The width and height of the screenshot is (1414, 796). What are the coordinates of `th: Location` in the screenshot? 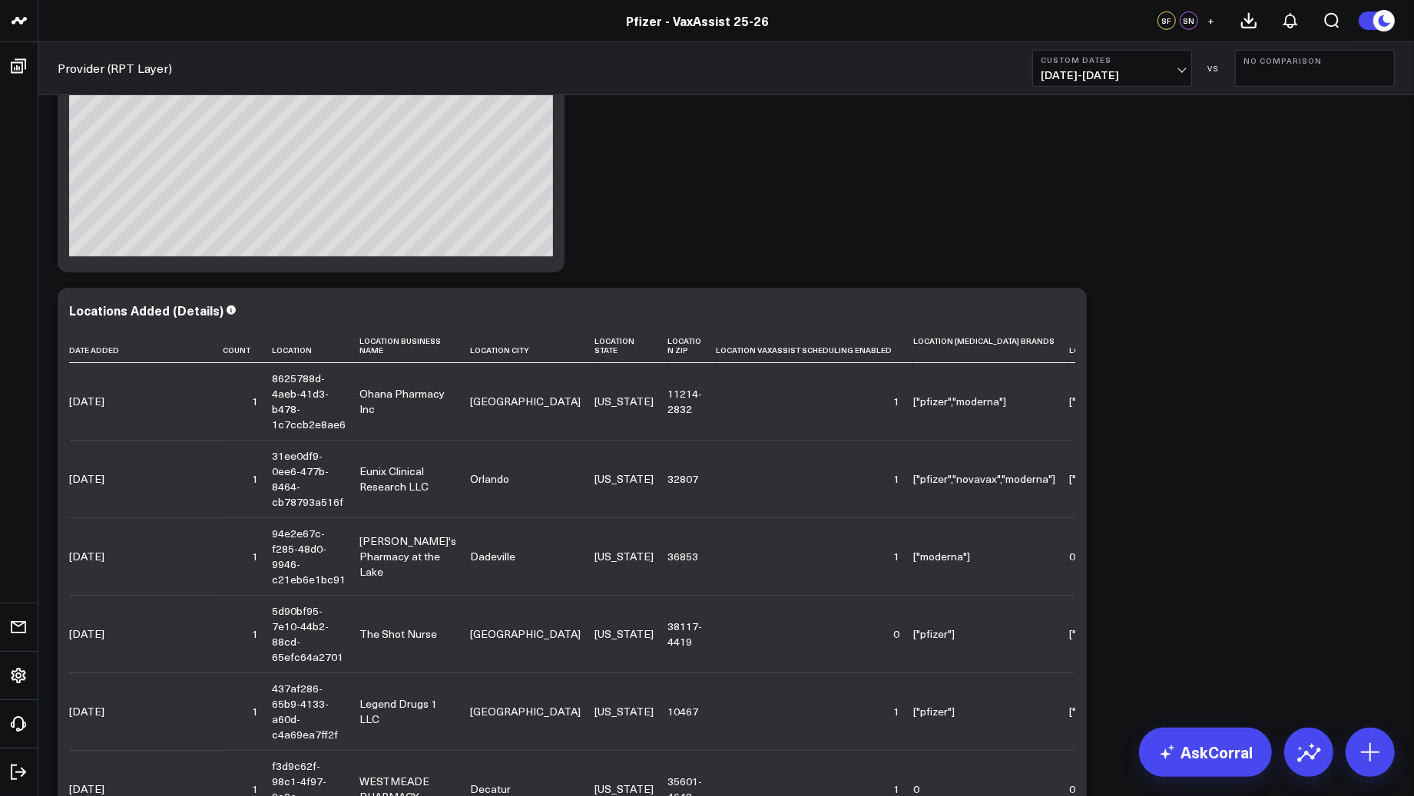 It's located at (316, 346).